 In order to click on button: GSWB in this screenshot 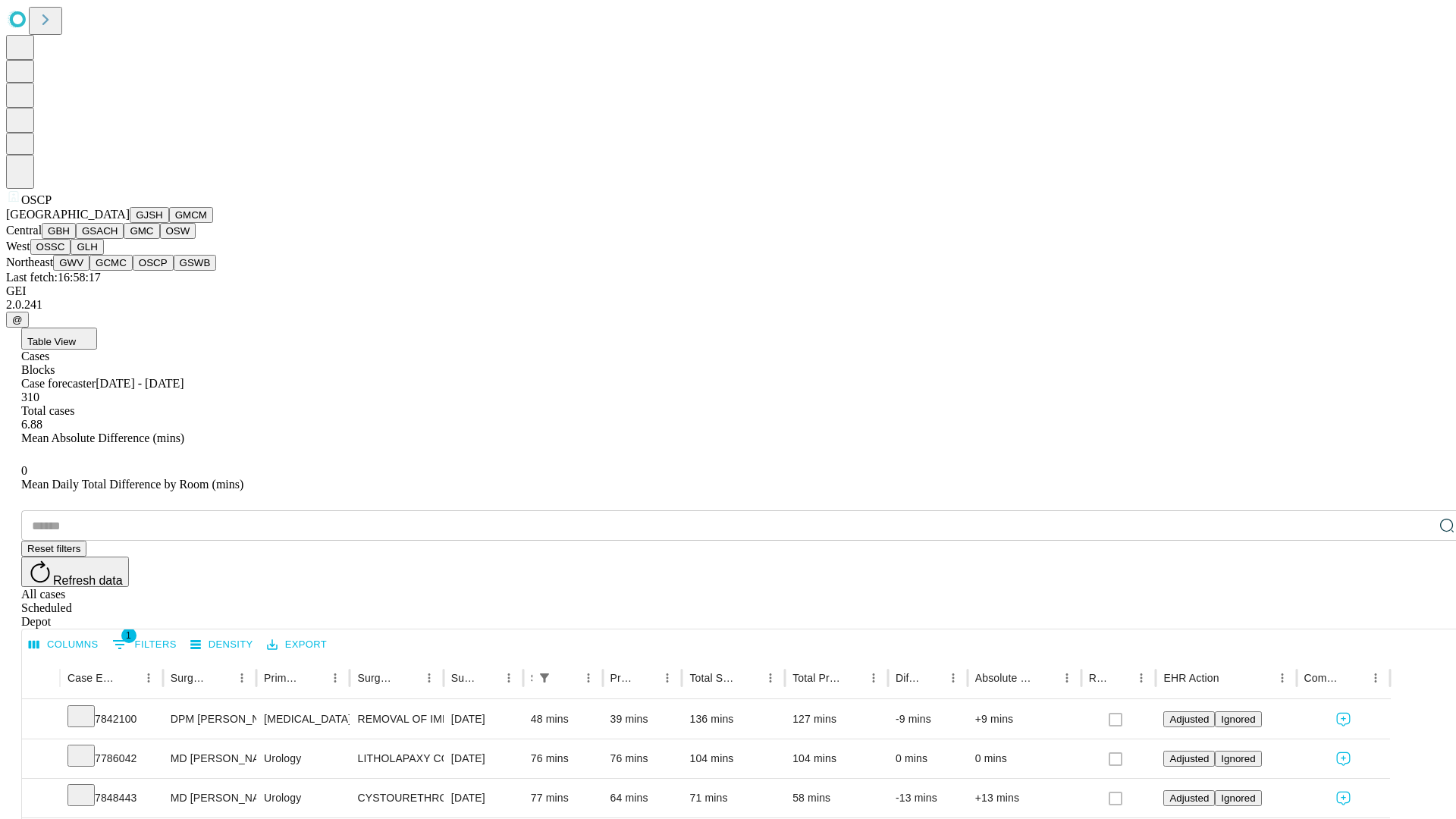, I will do `click(195, 262)`.